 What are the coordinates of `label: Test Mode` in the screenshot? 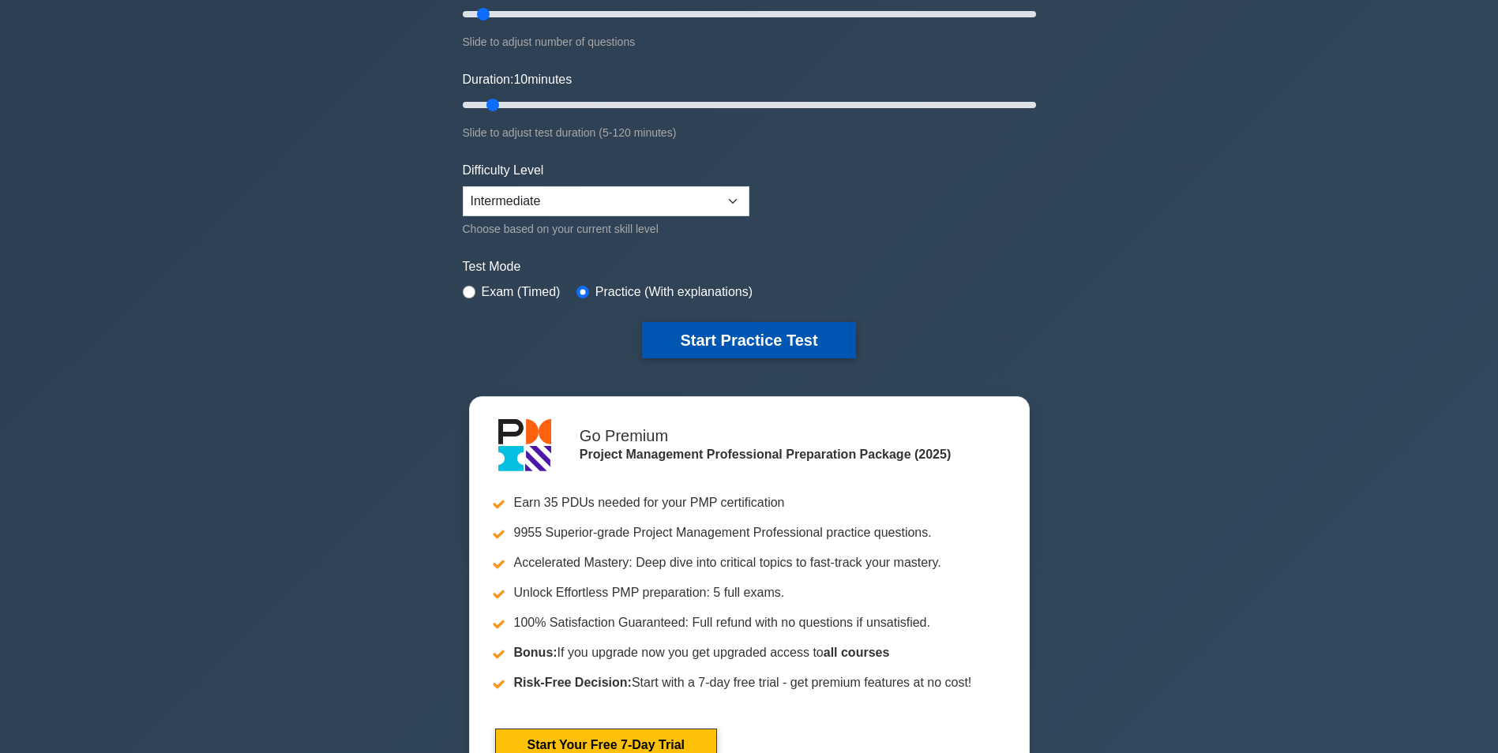 It's located at (749, 267).